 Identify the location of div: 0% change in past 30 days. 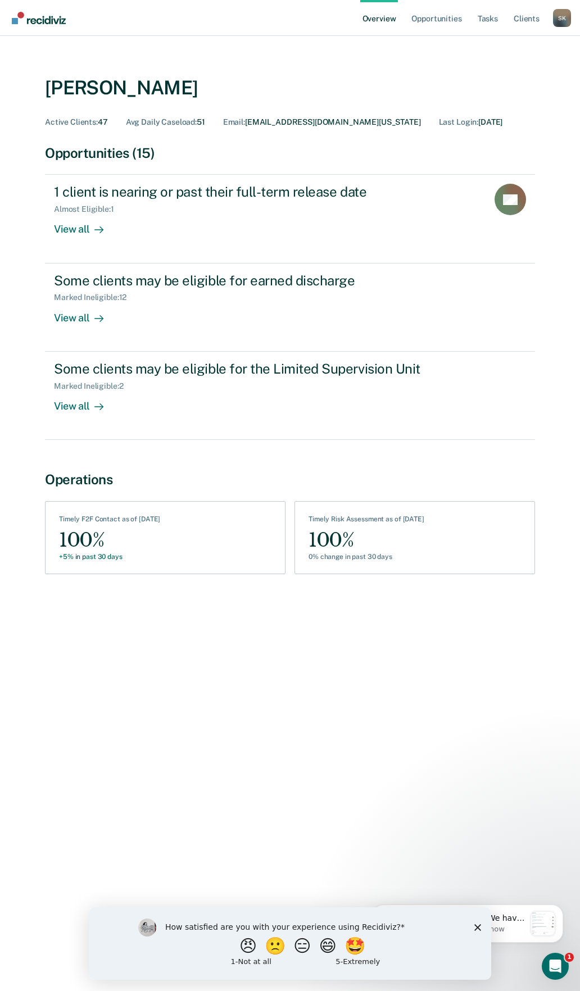
(366, 557).